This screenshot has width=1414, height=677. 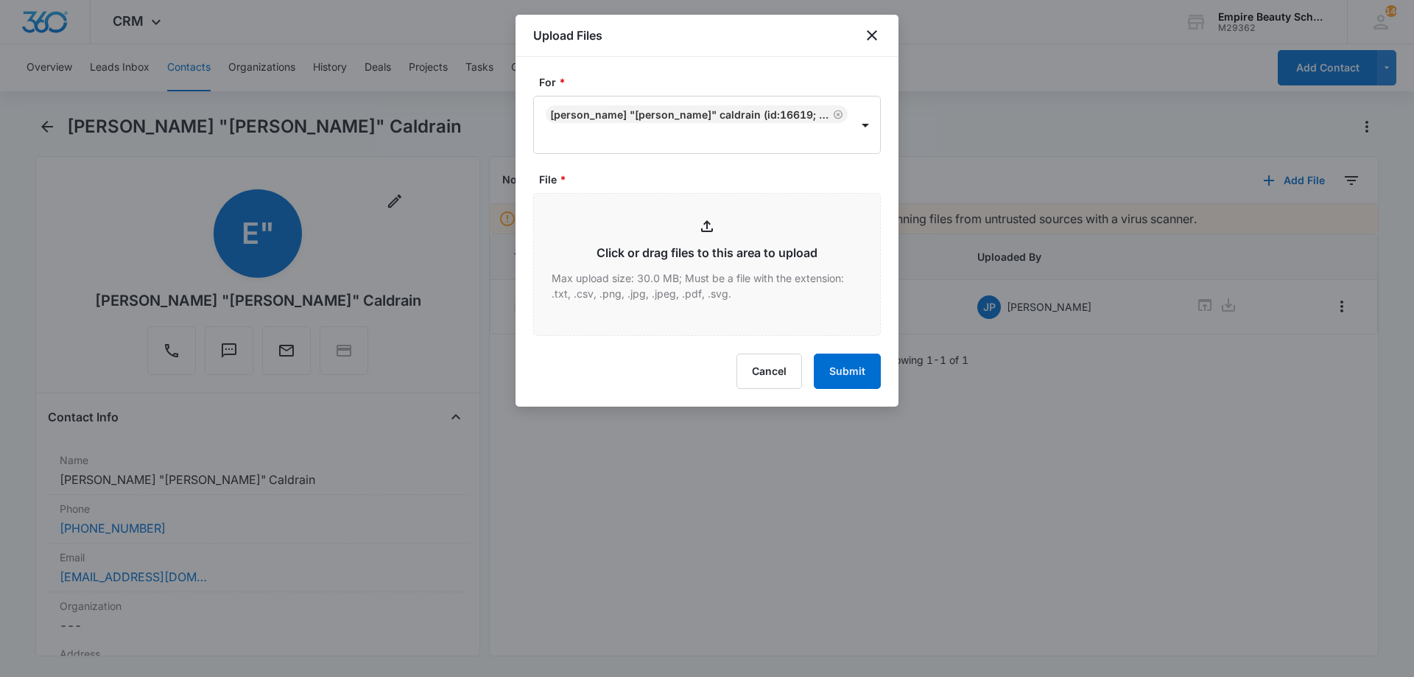 What do you see at coordinates (847, 371) in the screenshot?
I see `button: Submit` at bounding box center [847, 371].